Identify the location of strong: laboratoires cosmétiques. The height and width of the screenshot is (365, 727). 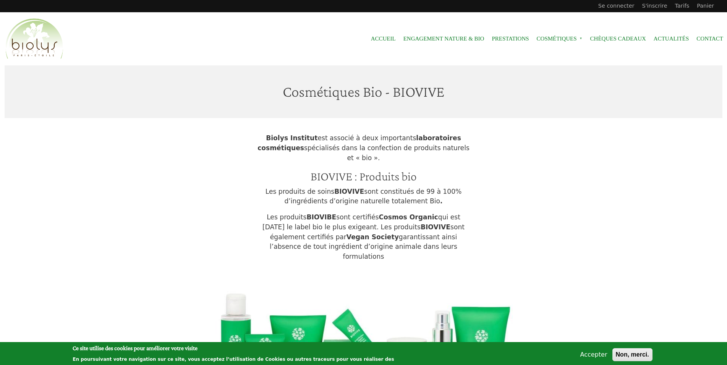
(359, 143).